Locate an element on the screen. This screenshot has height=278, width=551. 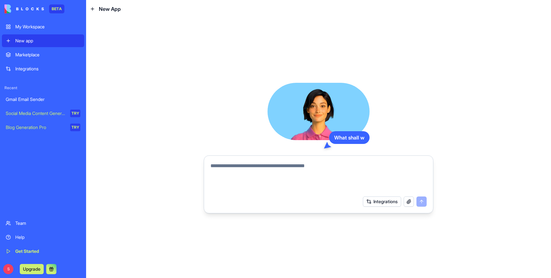
span: S is located at coordinates (8, 270).